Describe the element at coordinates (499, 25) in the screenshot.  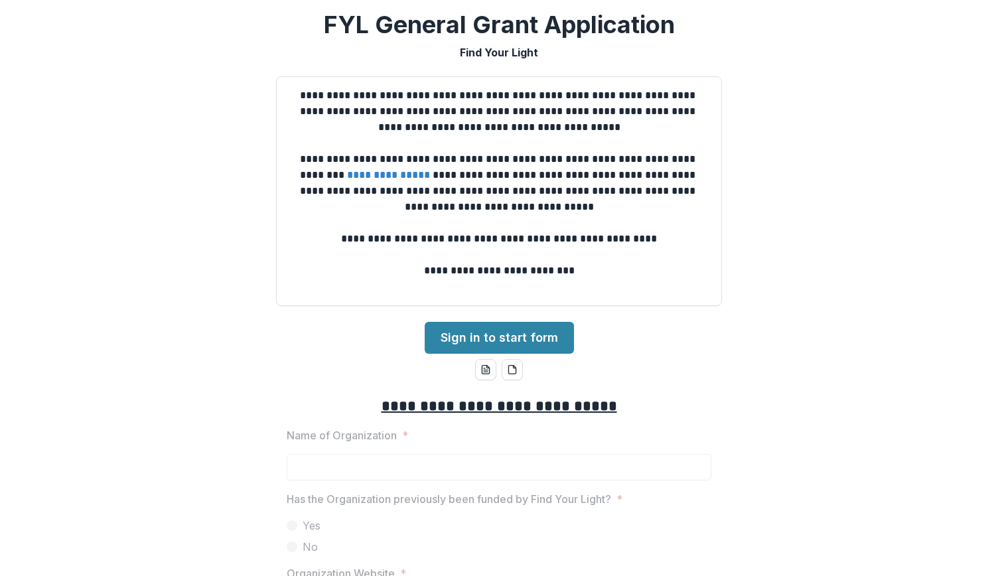
I see `h2: FYL General Grant Application` at that location.